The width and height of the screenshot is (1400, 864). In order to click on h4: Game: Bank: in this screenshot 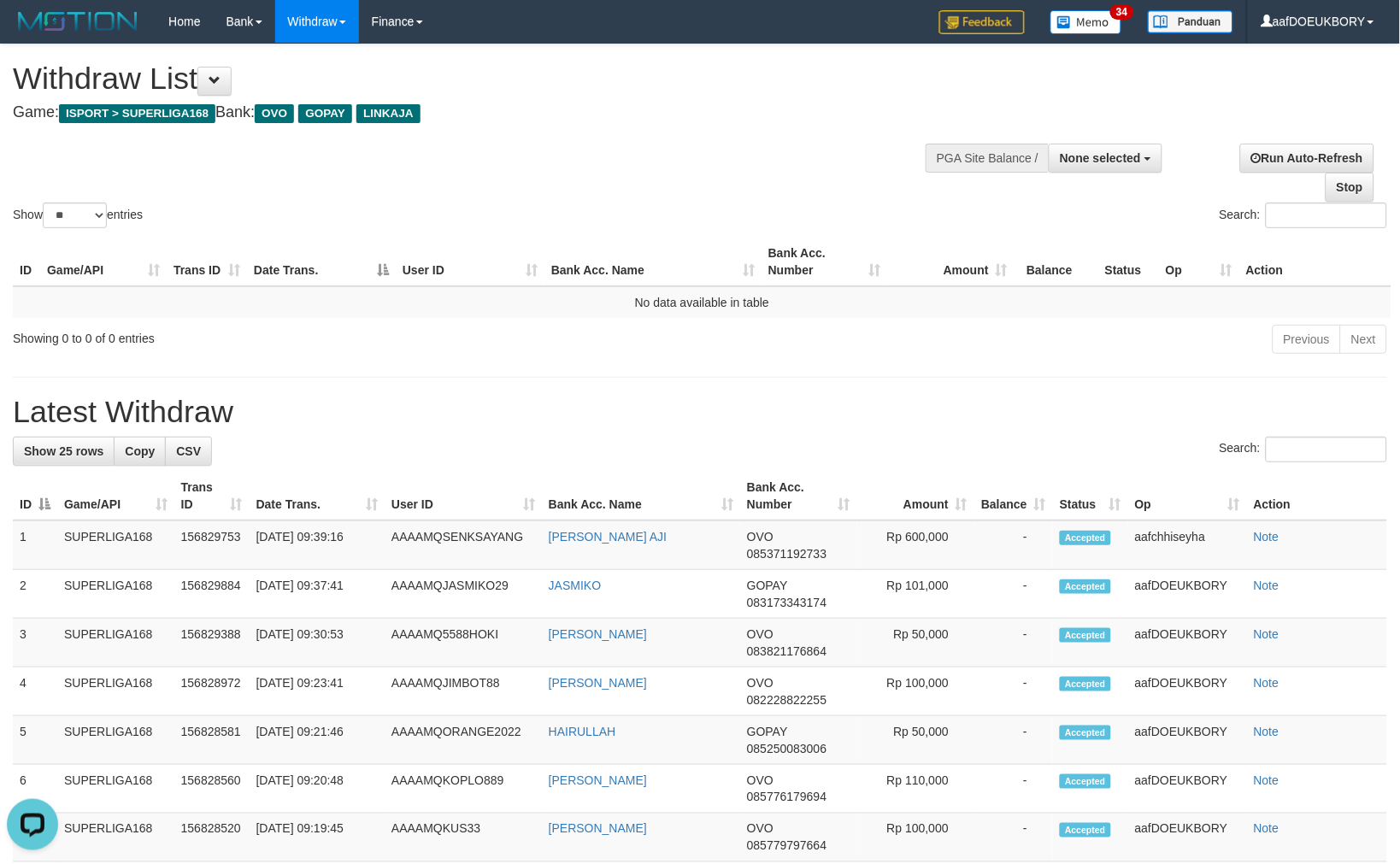, I will do `click(464, 113)`.